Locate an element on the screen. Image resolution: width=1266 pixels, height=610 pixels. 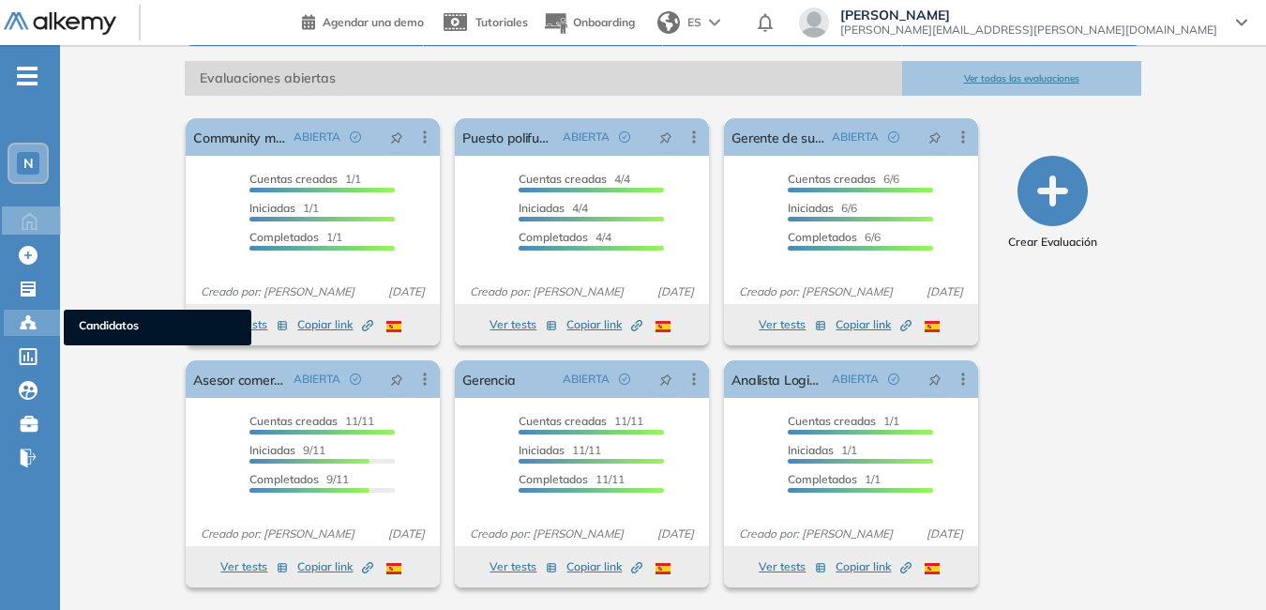
img: arrow is located at coordinates (715, 23).